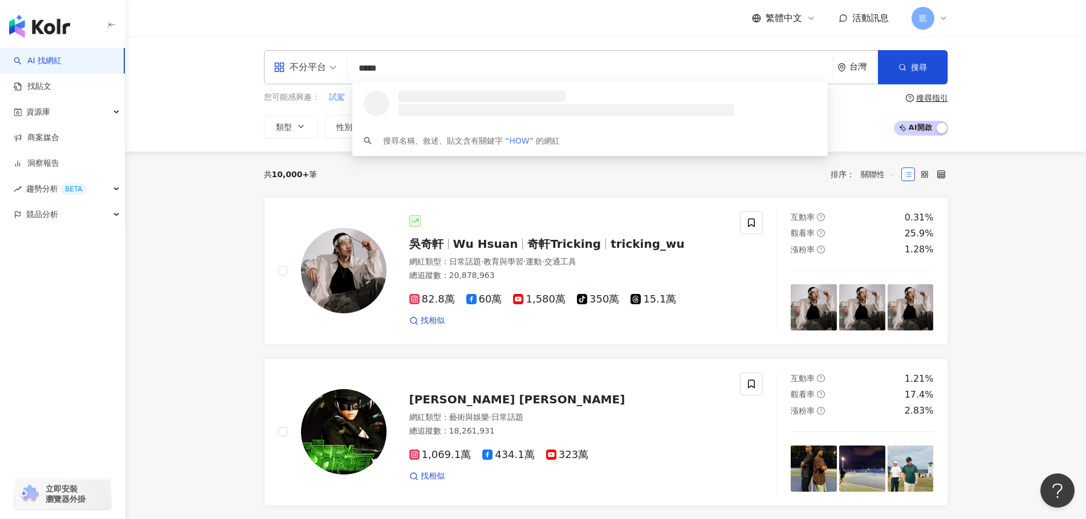 Image resolution: width=1086 pixels, height=519 pixels. I want to click on div: 總追蹤數 ： 20,878,963, so click(568, 276).